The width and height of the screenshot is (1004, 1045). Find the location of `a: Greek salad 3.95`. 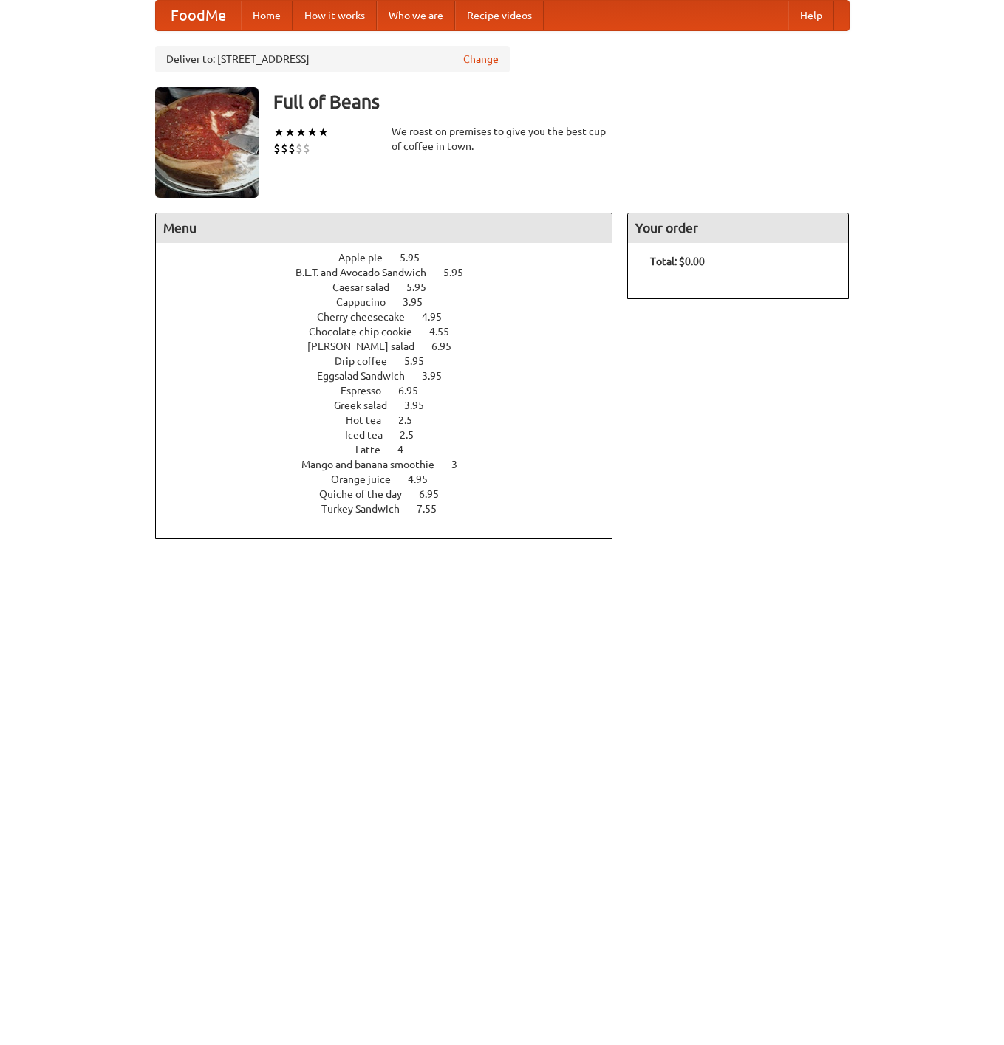

a: Greek salad 3.95 is located at coordinates (392, 406).